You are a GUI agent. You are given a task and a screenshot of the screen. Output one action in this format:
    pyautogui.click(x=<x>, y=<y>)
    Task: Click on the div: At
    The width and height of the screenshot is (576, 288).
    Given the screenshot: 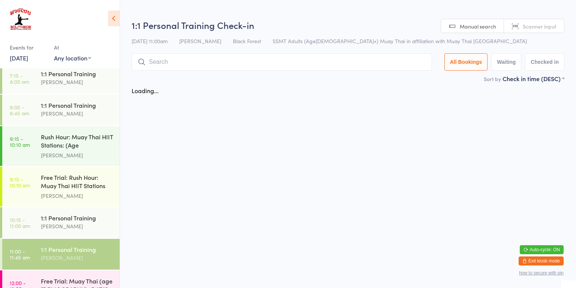 What is the action you would take?
    pyautogui.click(x=72, y=47)
    